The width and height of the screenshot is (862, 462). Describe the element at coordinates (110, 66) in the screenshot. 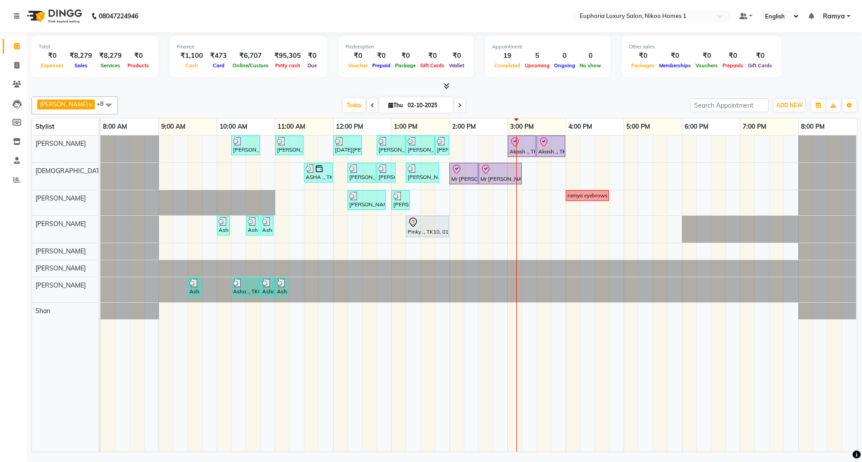

I see `span: Services` at that location.